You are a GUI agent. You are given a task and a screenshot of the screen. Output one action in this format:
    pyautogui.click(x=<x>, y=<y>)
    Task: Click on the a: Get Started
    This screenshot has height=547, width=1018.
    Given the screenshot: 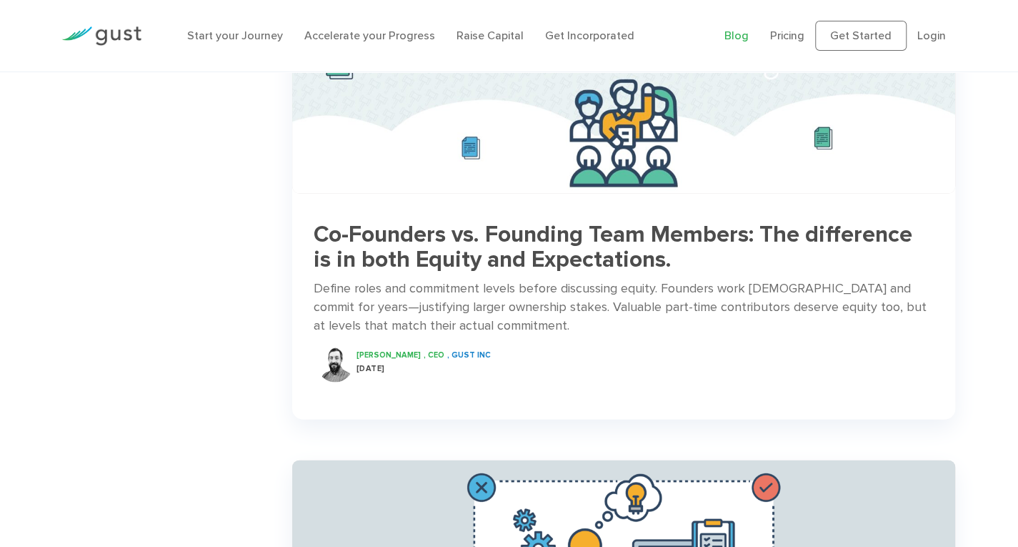 What is the action you would take?
    pyautogui.click(x=861, y=36)
    